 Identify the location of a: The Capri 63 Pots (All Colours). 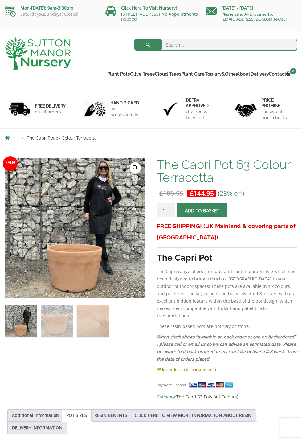
(207, 396).